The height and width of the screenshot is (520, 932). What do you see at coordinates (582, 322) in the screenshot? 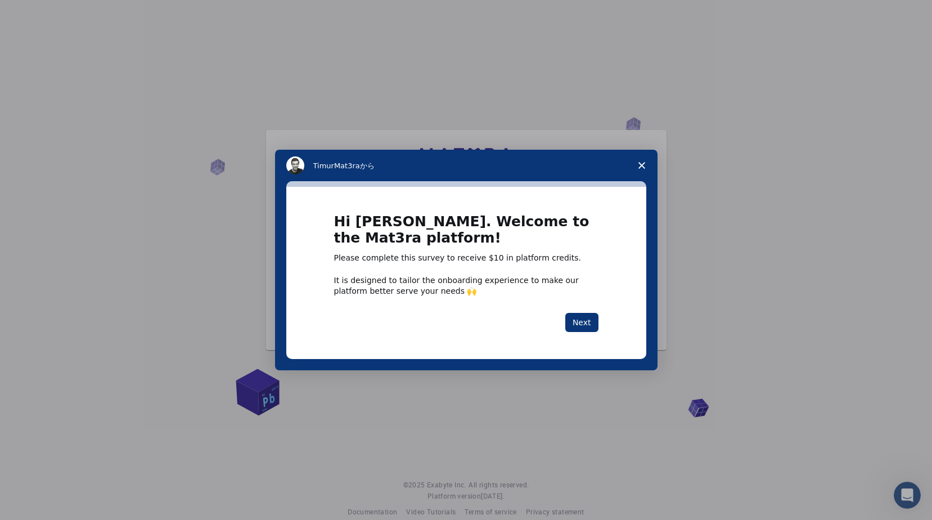
I see `button: Next` at bounding box center [582, 322].